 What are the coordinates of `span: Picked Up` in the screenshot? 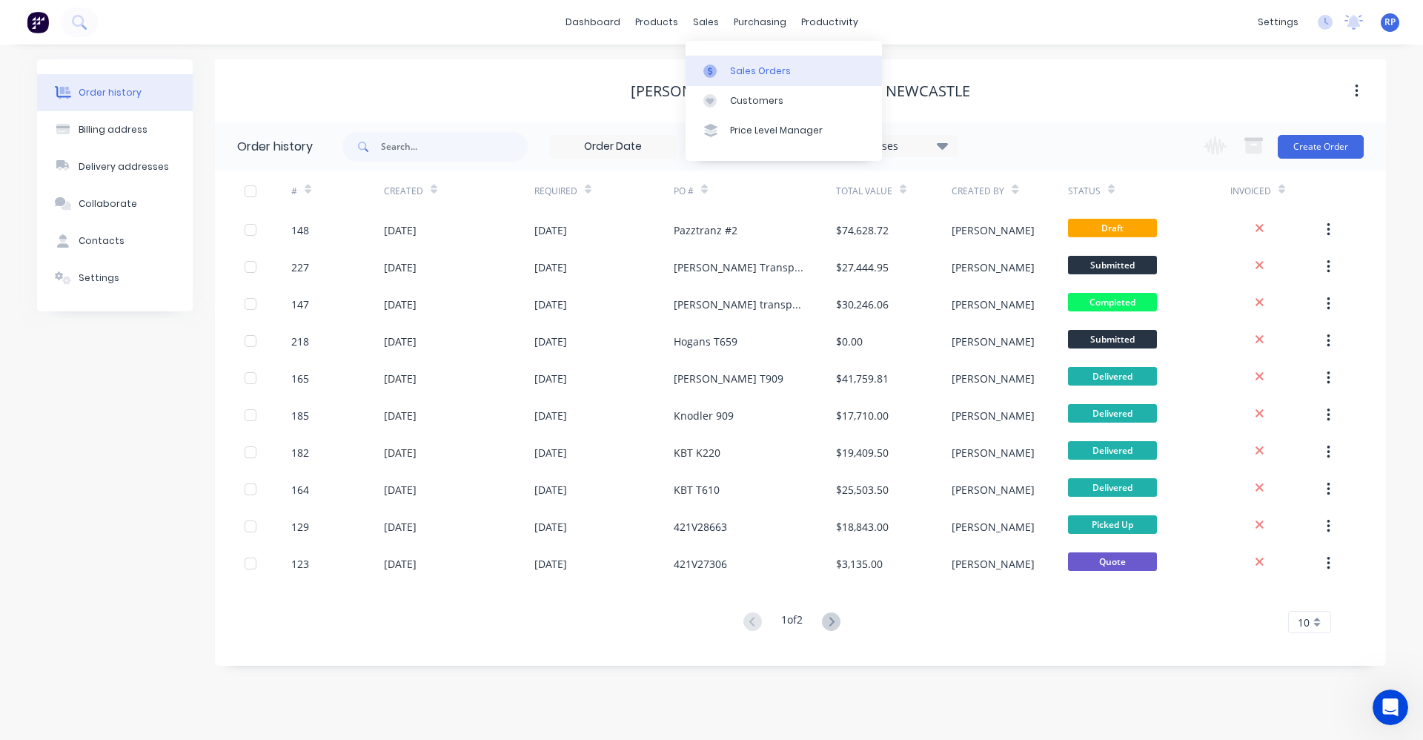 It's located at (1112, 524).